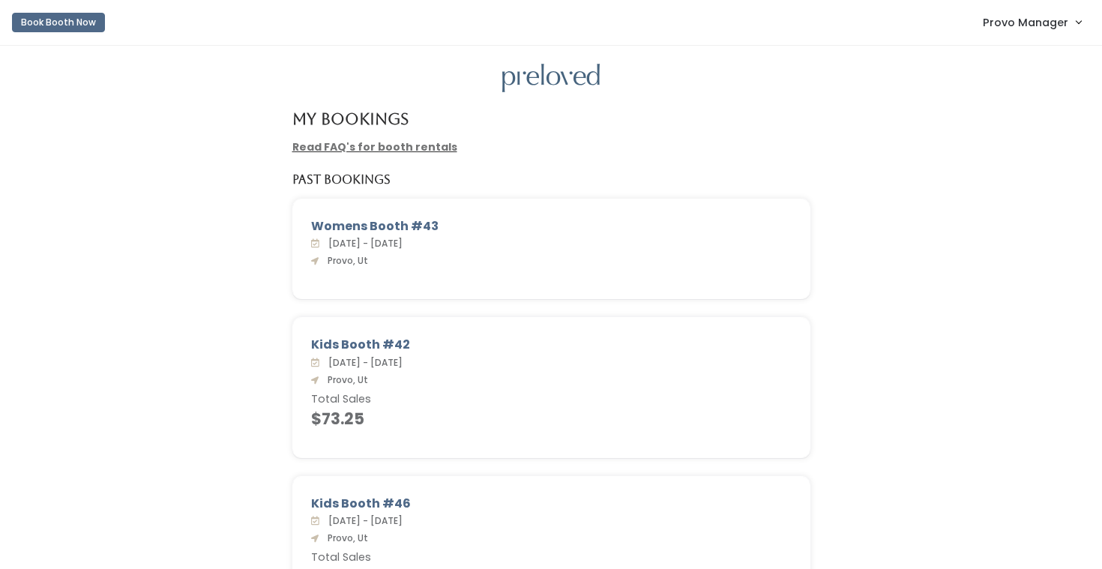 The width and height of the screenshot is (1102, 569). What do you see at coordinates (551, 226) in the screenshot?
I see `div: Womens Booth #43` at bounding box center [551, 226].